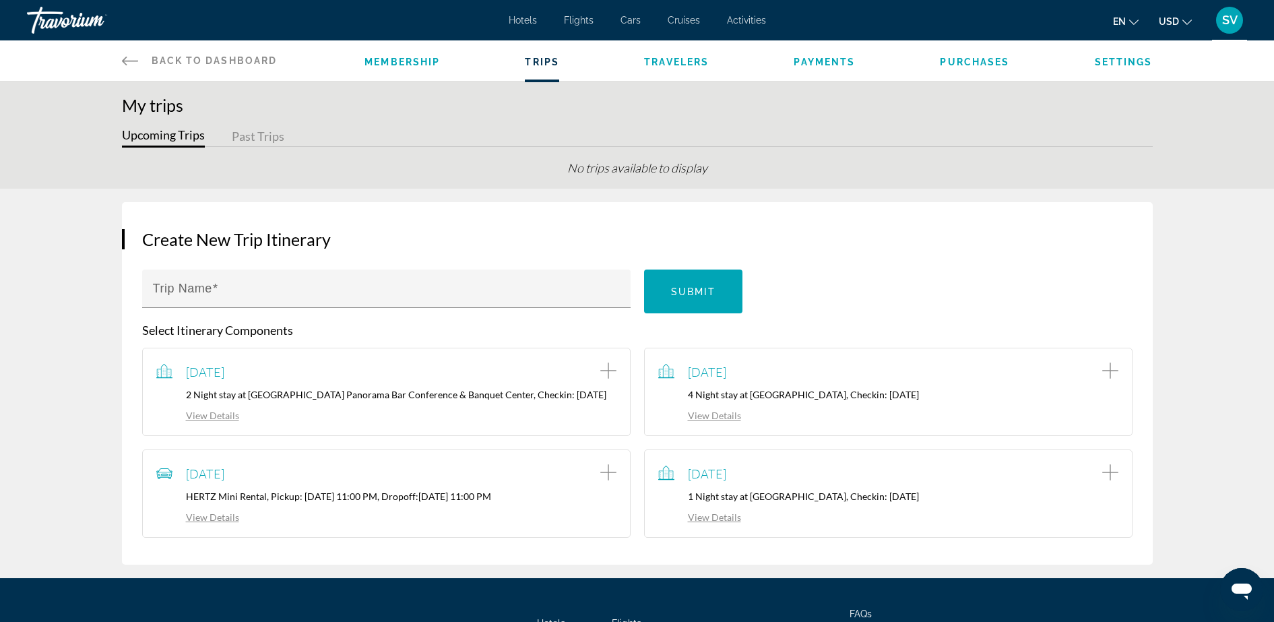 Image resolution: width=1274 pixels, height=622 pixels. What do you see at coordinates (693, 292) in the screenshot?
I see `span: Submit` at bounding box center [693, 292].